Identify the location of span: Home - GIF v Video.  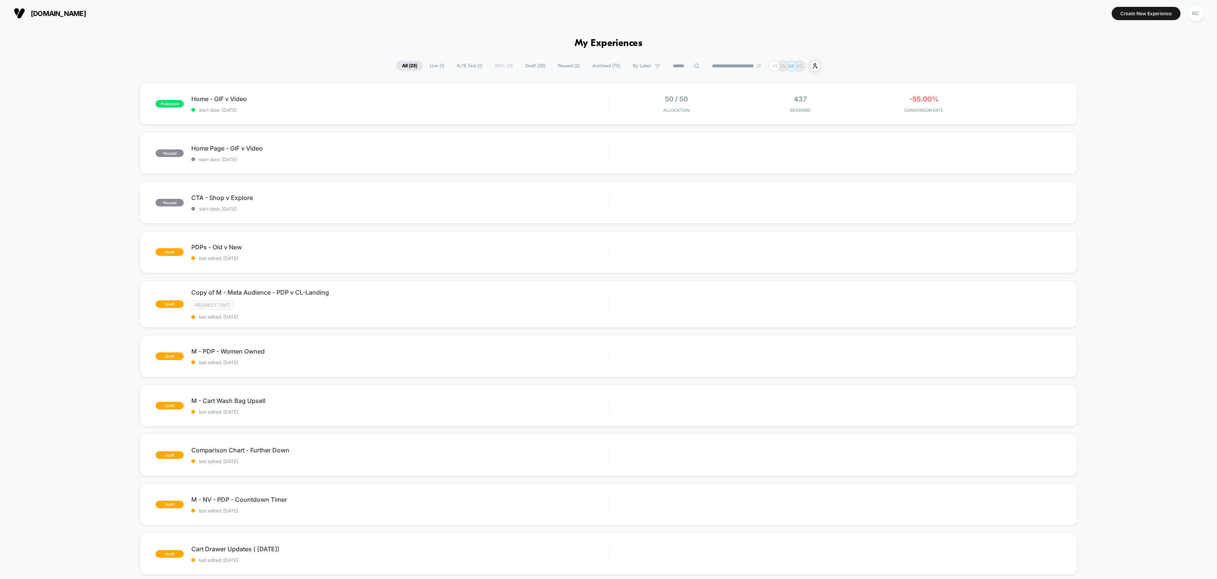
(400, 99).